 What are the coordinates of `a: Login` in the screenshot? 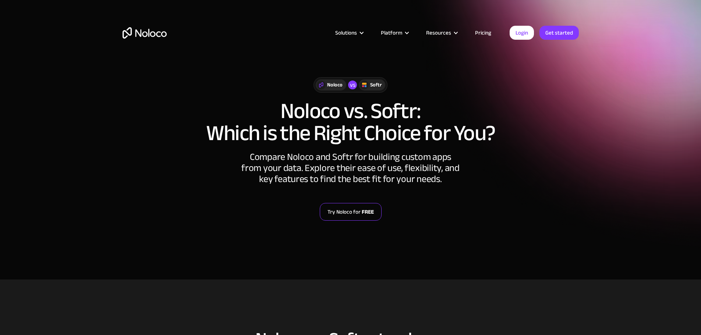 It's located at (522, 33).